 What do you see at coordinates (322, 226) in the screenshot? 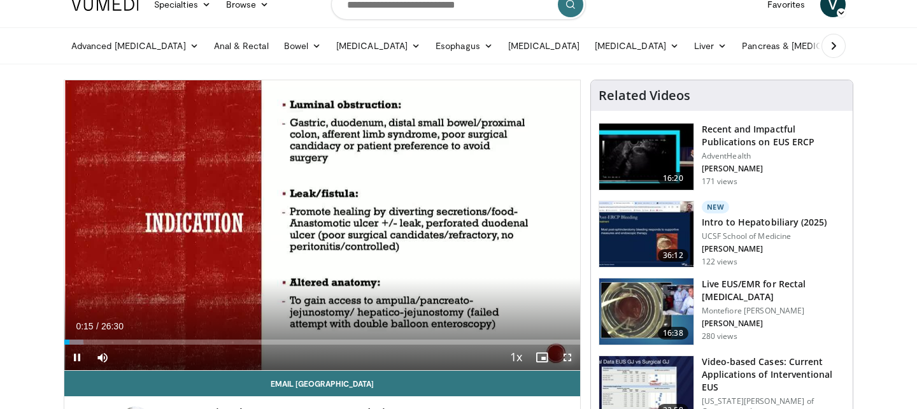
I see `video-js: Video Player` at bounding box center [322, 226].